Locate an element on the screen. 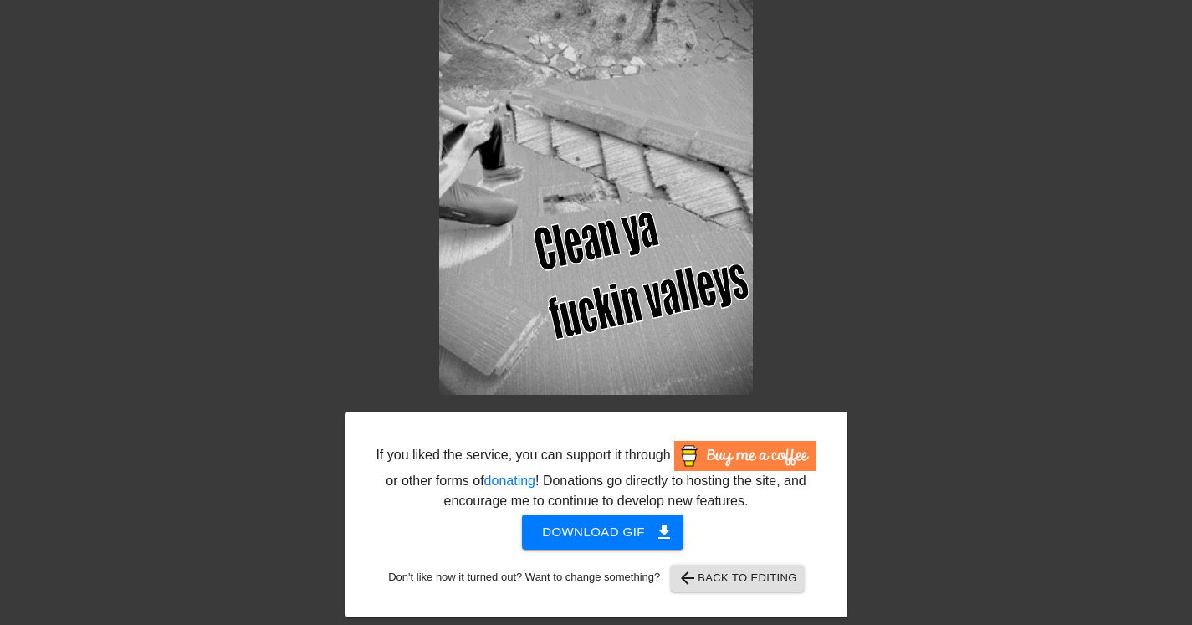 This screenshot has width=1192, height=625. div: If you liked the service, you can support it through or other forms of ! Donations go directly to... is located at coordinates (596, 476).